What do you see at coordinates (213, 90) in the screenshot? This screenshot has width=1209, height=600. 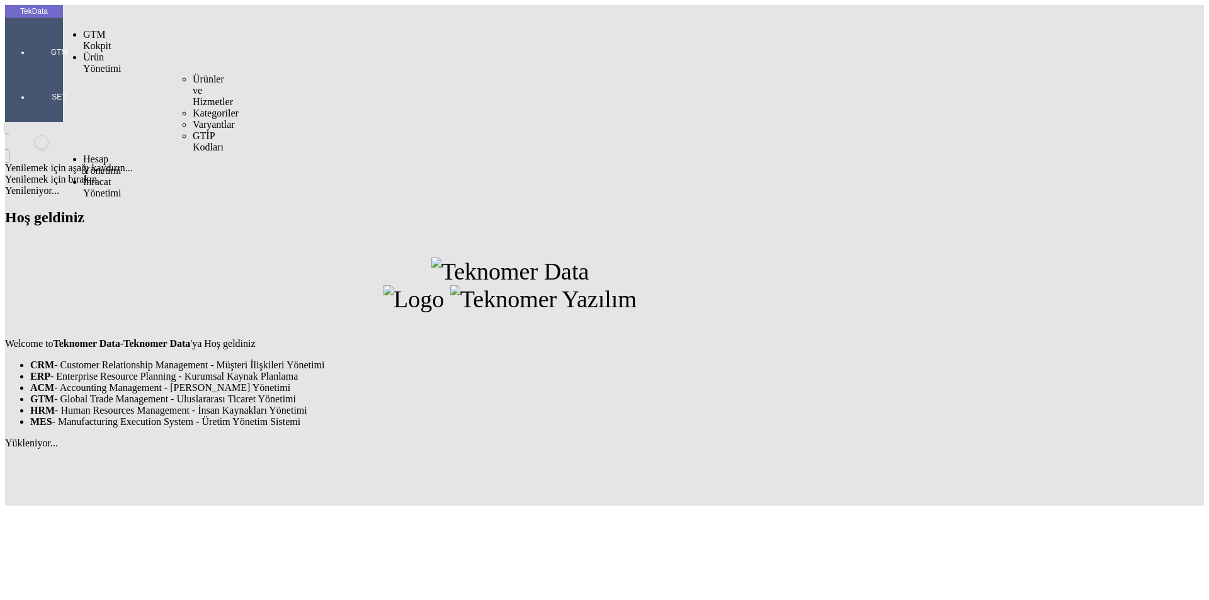 I see `span: Ürünler ve Hizmetler` at bounding box center [213, 90].